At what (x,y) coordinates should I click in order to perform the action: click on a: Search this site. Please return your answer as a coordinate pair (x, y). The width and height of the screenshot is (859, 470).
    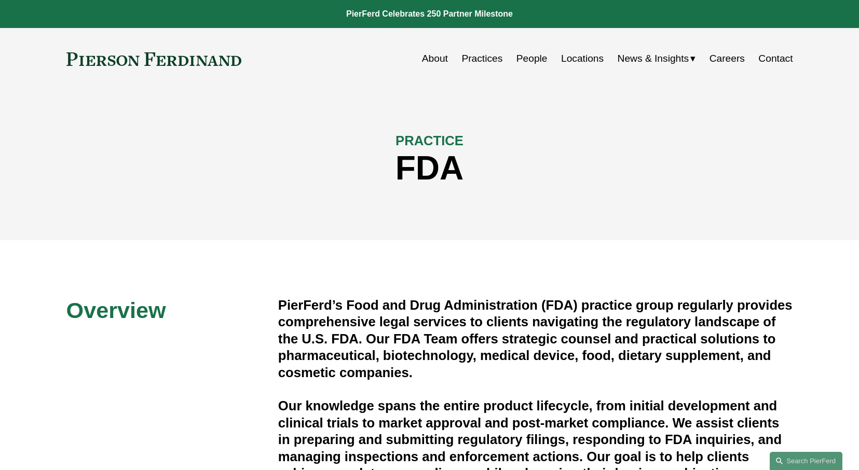
    Looking at the image, I should click on (806, 461).